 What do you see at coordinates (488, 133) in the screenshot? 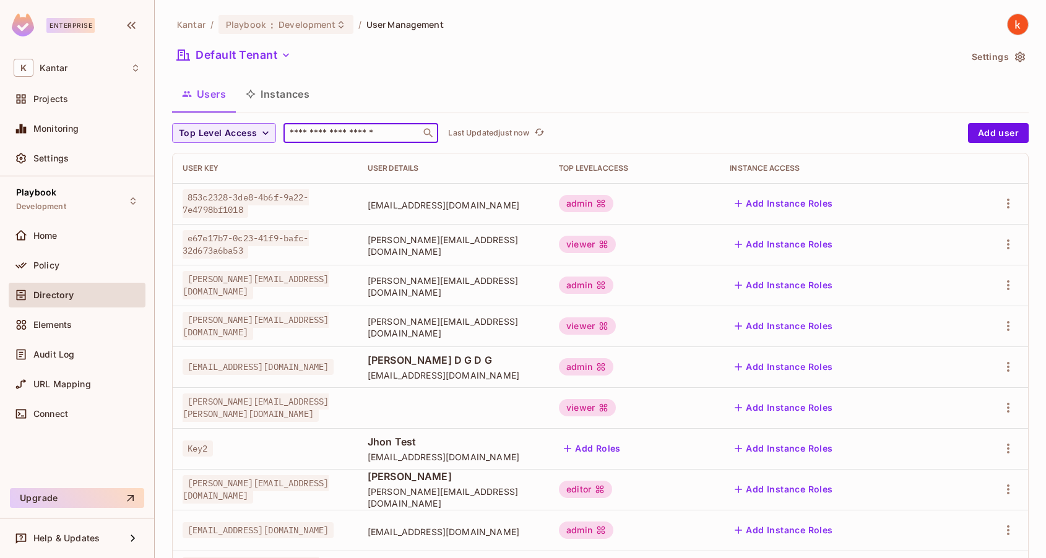
I see `p: Last Updated just now` at bounding box center [488, 133].